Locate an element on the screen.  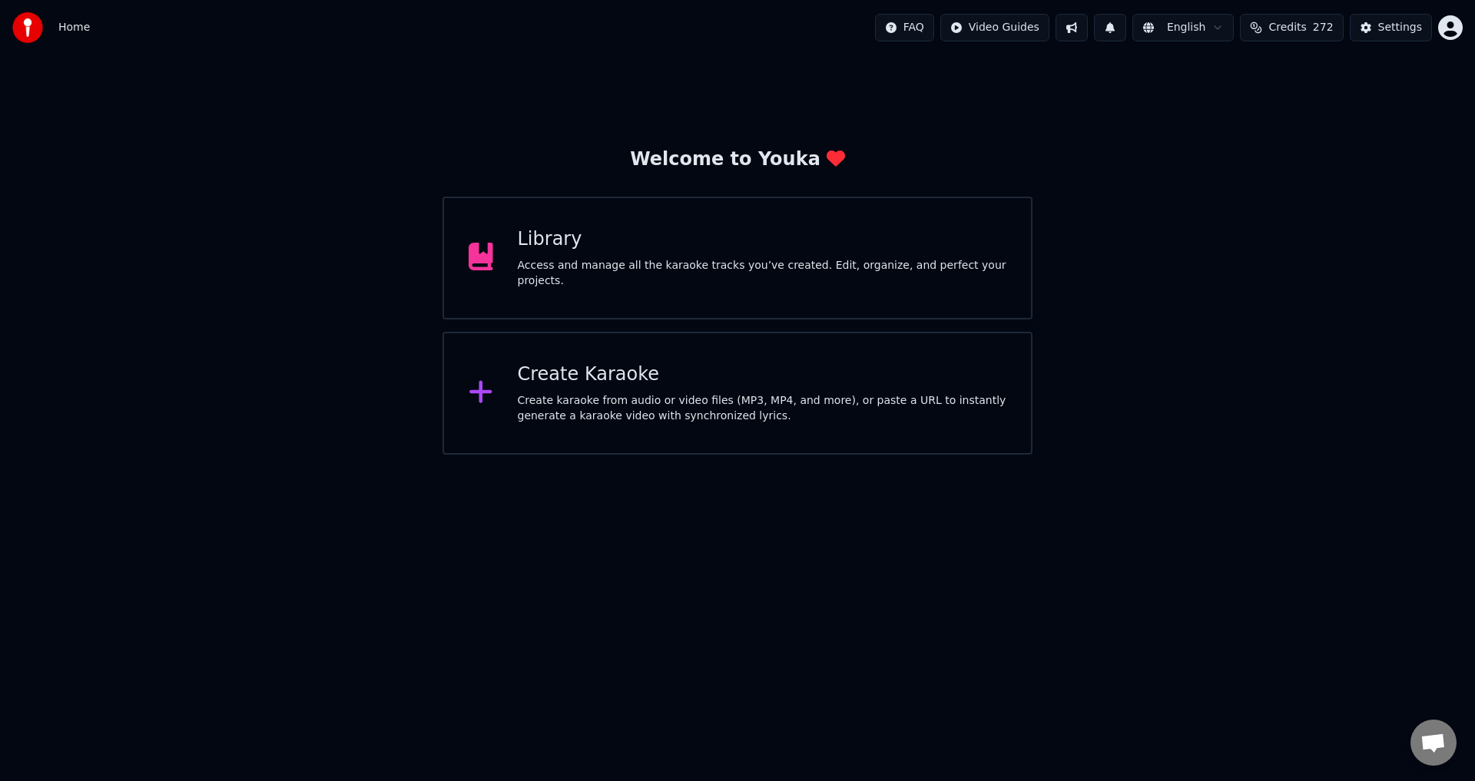
div: Welcome to Youka is located at coordinates (738, 160).